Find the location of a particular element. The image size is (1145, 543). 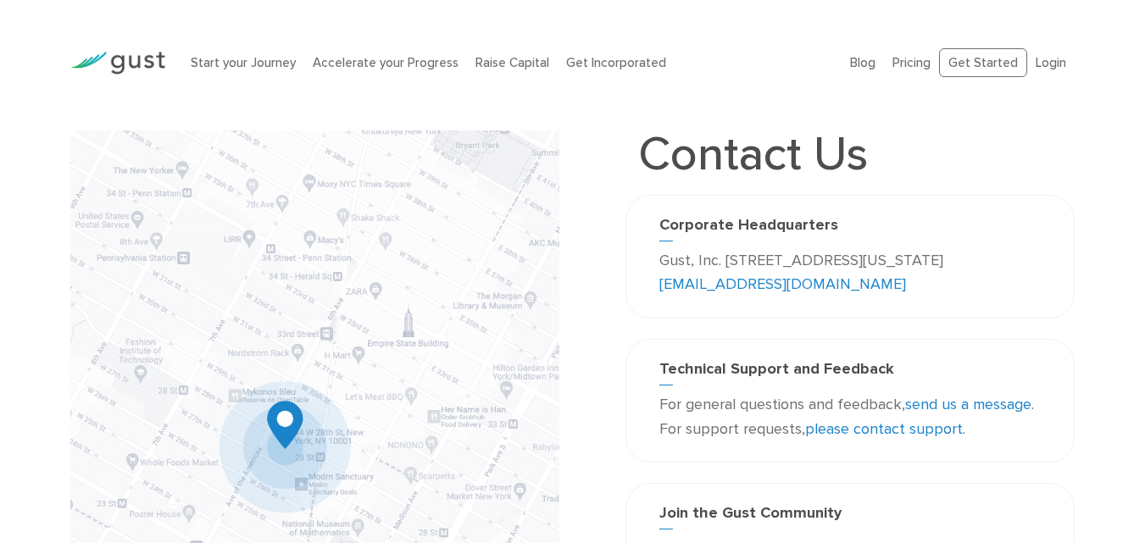

h3: Technical Support and Feedback is located at coordinates (850, 373).